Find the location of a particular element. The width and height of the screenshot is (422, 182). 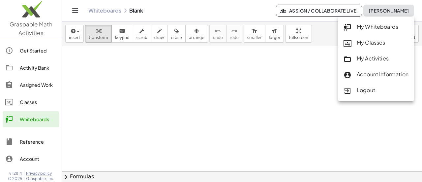

div: Get Started is located at coordinates (38, 50).